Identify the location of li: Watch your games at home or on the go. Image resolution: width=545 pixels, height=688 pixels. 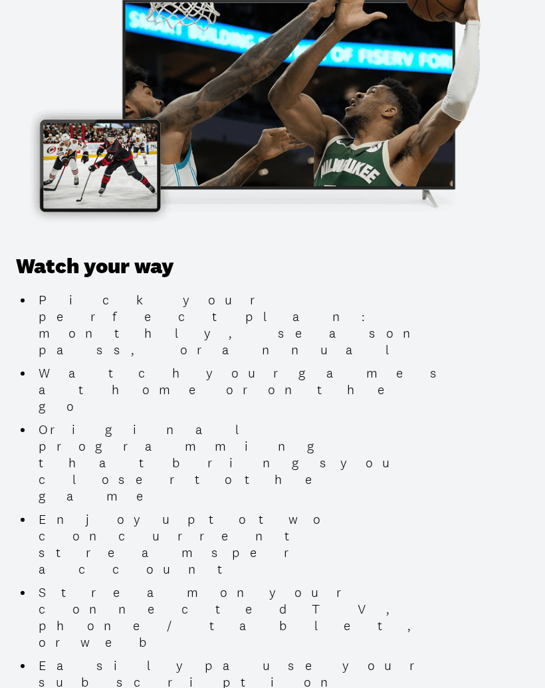
(241, 390).